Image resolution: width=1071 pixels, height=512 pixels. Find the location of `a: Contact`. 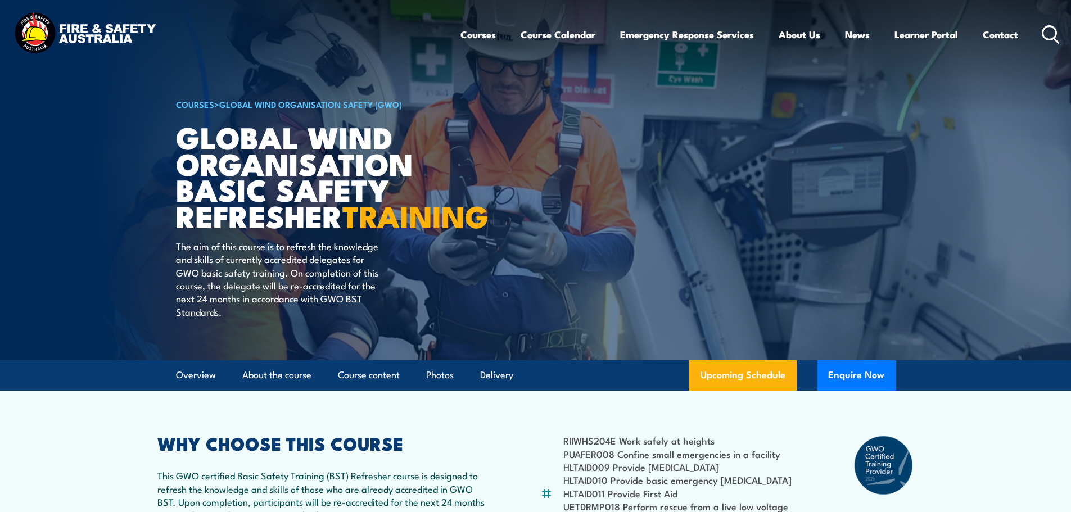

a: Contact is located at coordinates (1001, 34).